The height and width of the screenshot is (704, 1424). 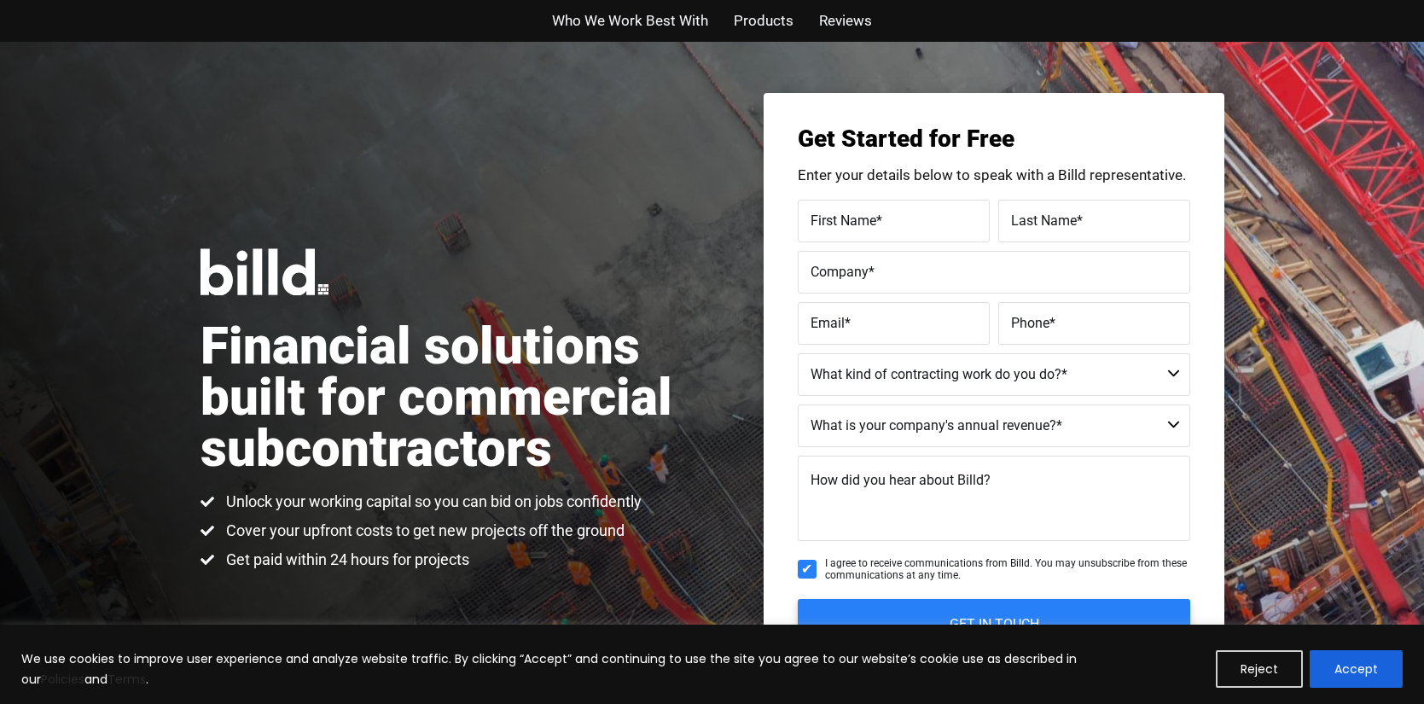 What do you see at coordinates (62, 679) in the screenshot?
I see `a: Policies` at bounding box center [62, 679].